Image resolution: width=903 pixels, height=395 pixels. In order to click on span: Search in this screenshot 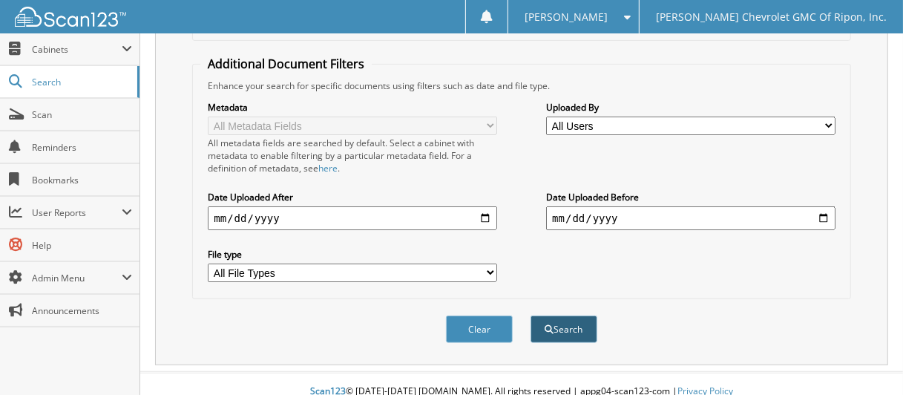, I will do `click(81, 82)`.